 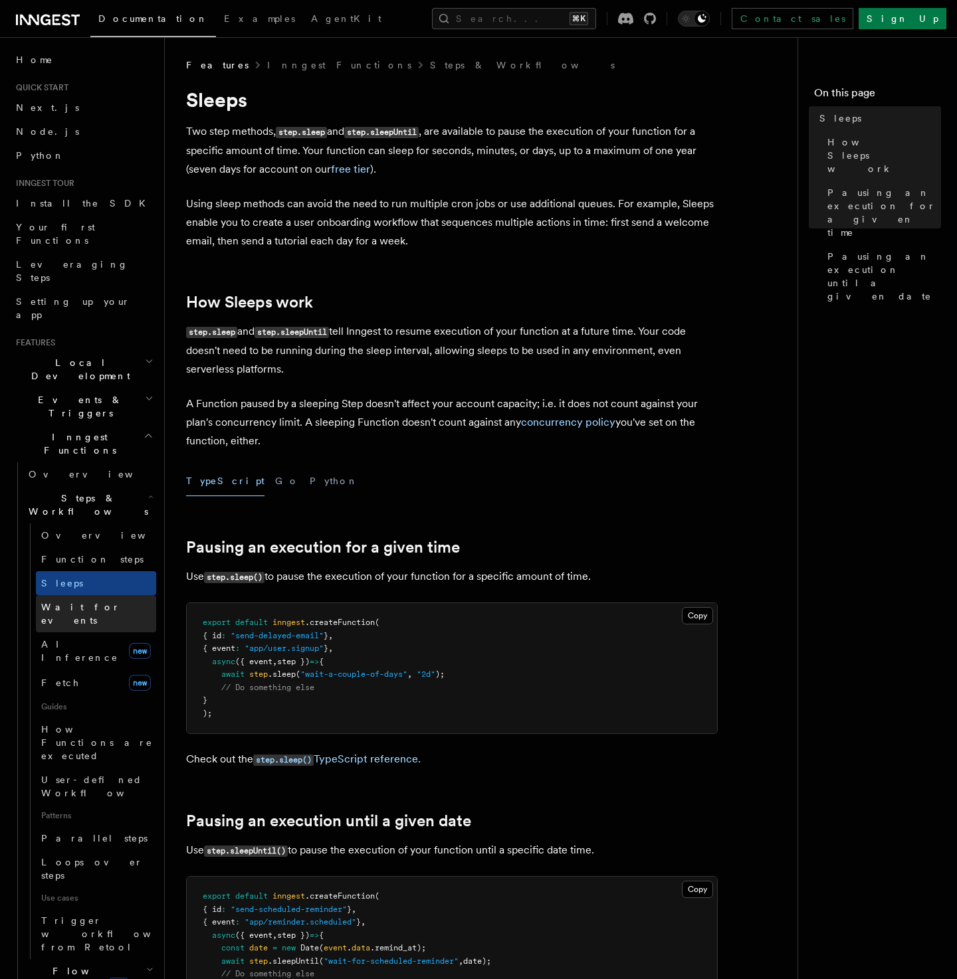 What do you see at coordinates (452, 350) in the screenshot?
I see `p: and tell Inngest to resume execution of your function at a future time. Your code doesn't need to...` at bounding box center [452, 350].